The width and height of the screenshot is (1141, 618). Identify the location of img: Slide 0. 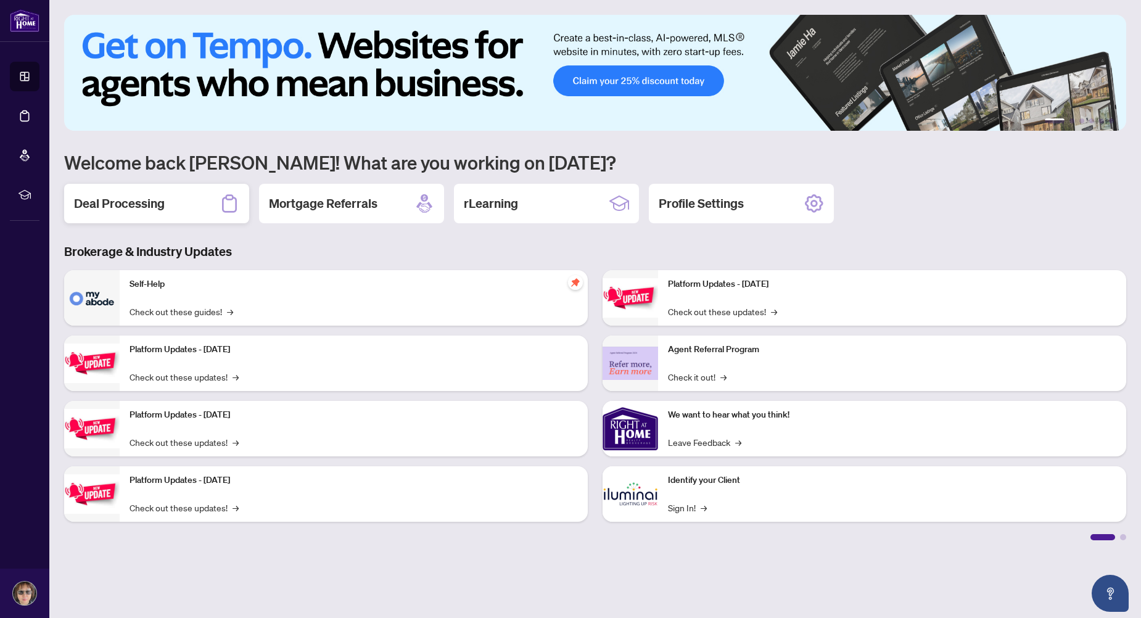
(595, 73).